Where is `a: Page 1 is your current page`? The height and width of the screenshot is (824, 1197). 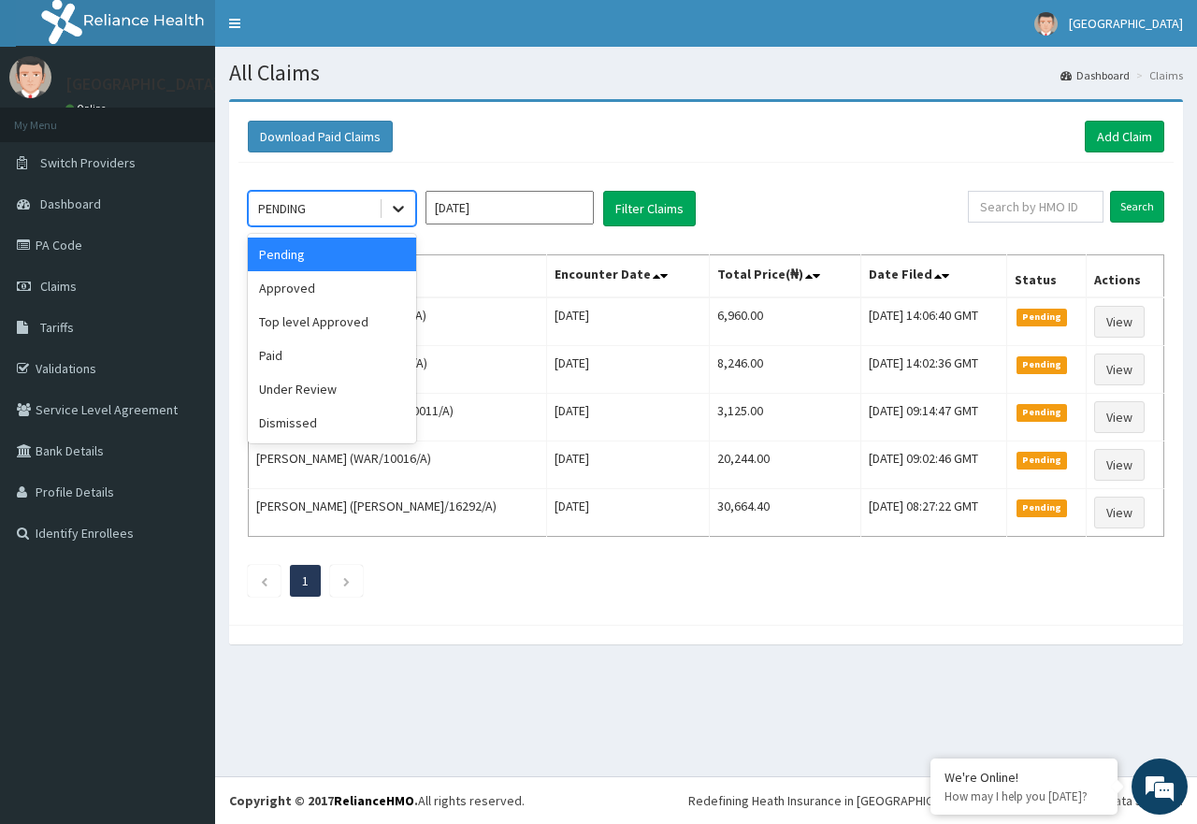 a: Page 1 is your current page is located at coordinates (305, 581).